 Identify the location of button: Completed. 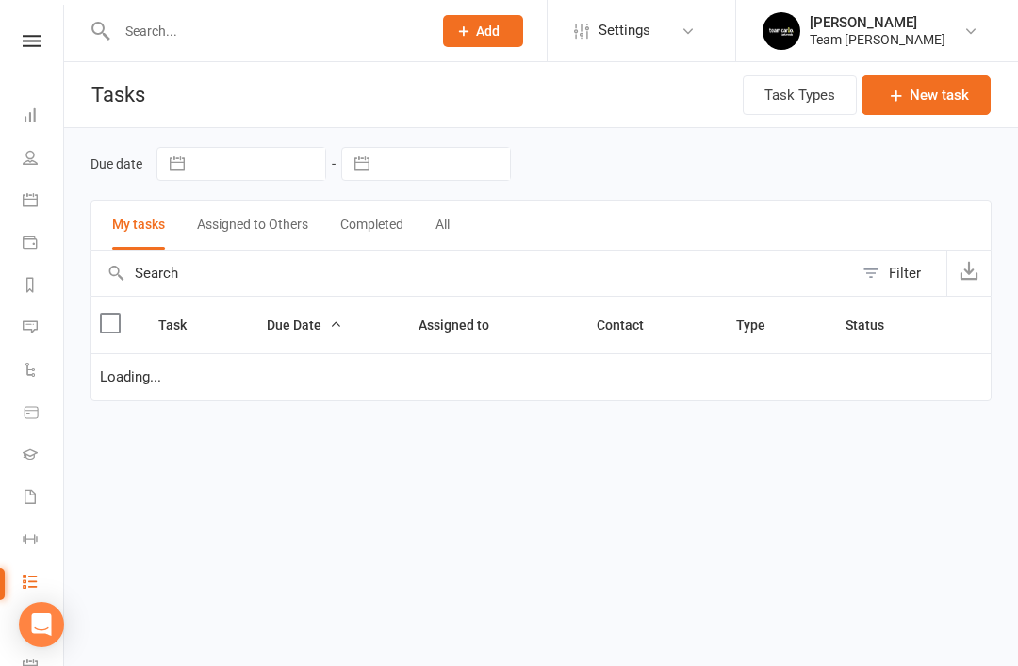
(371, 225).